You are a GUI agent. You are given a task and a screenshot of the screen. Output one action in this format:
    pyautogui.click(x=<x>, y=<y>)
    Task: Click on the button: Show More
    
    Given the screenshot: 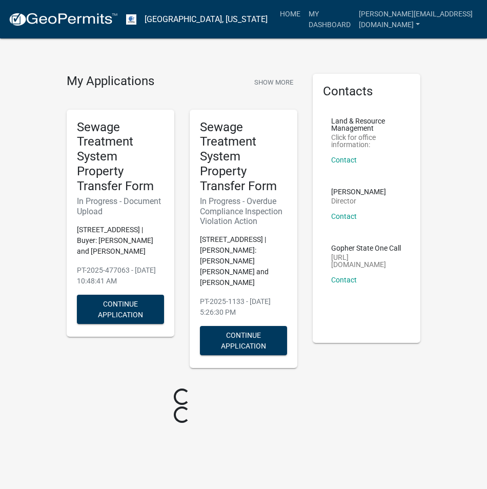 What is the action you would take?
    pyautogui.click(x=273, y=82)
    